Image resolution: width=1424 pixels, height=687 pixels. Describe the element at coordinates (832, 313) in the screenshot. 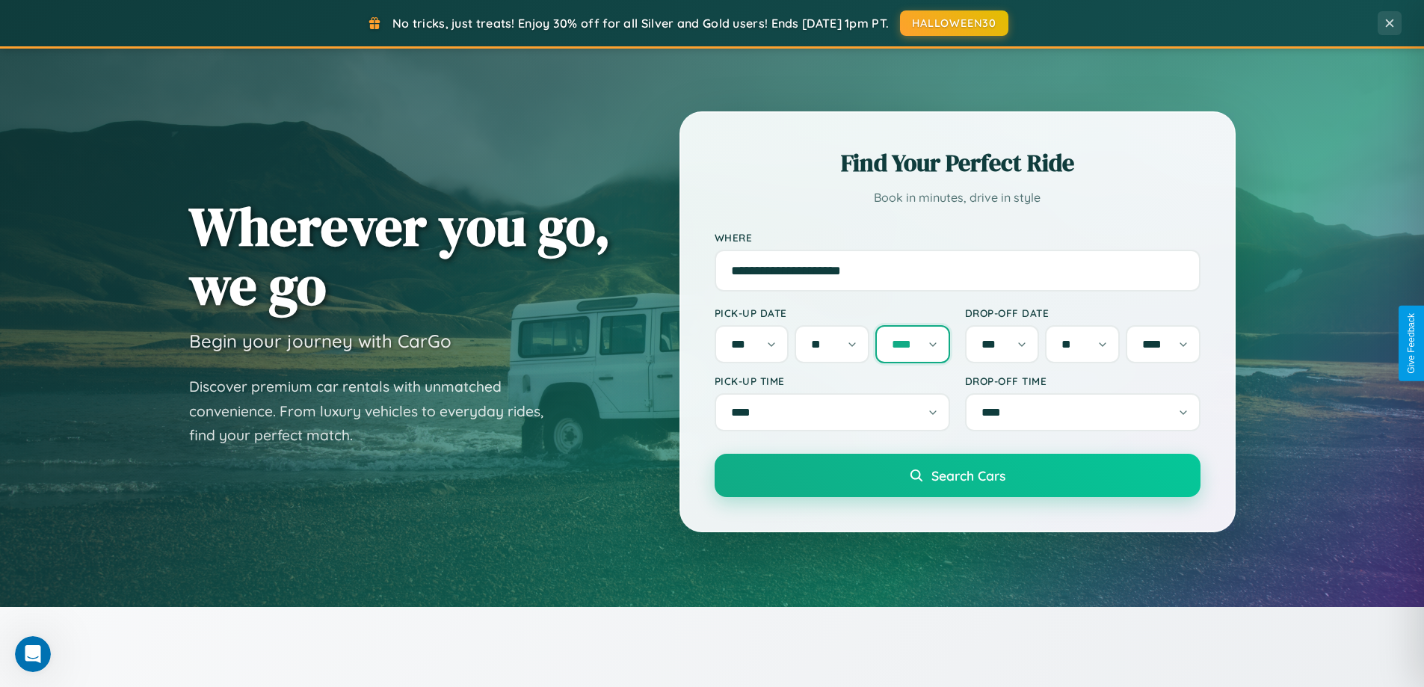

I see `label: Pick-up Date` at that location.